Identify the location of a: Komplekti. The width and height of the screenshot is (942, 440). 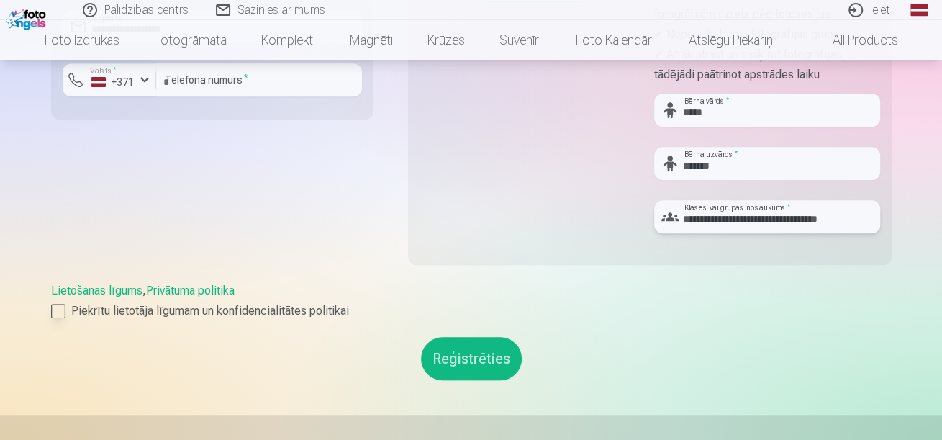
(288, 40).